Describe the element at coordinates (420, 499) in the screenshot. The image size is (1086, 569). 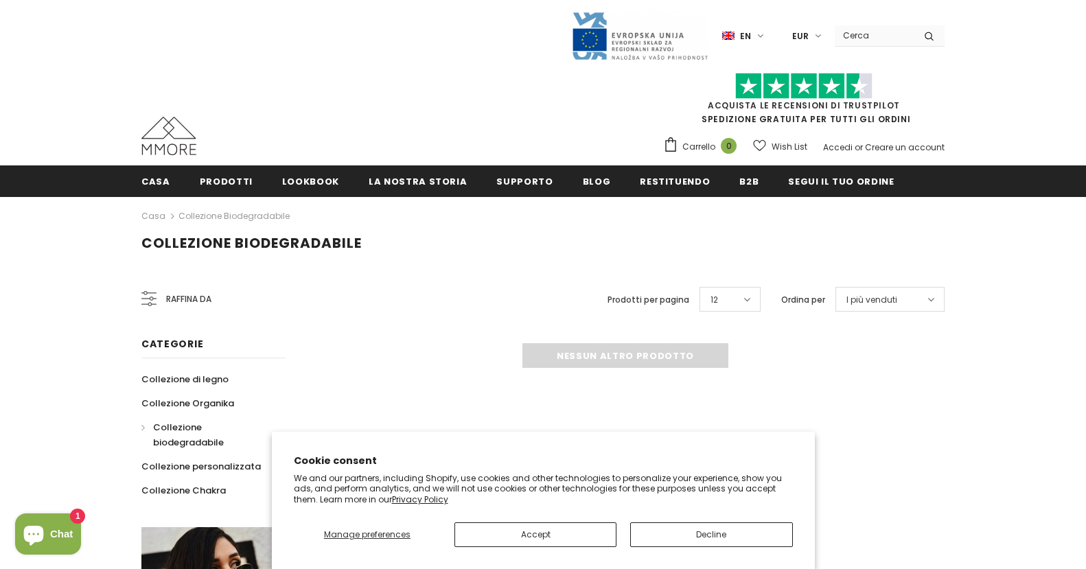
I see `a: Privacy Policy` at that location.